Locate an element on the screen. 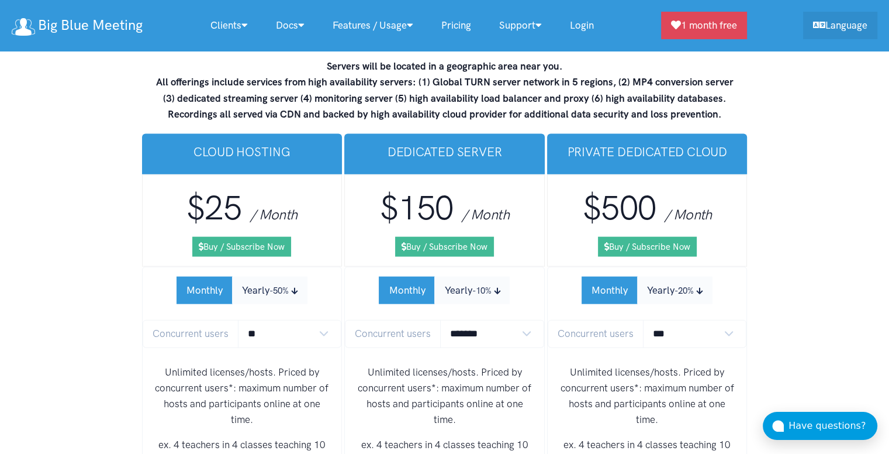 The image size is (889, 454). small: -20% is located at coordinates (684, 291).